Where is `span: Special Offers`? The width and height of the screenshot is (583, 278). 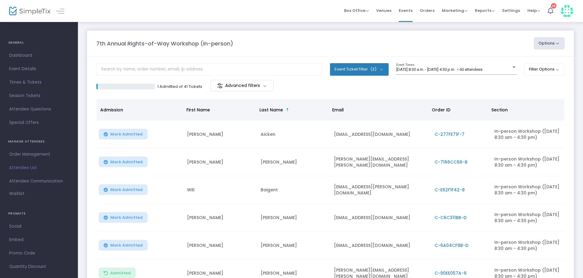
span: Special Offers is located at coordinates (39, 123).